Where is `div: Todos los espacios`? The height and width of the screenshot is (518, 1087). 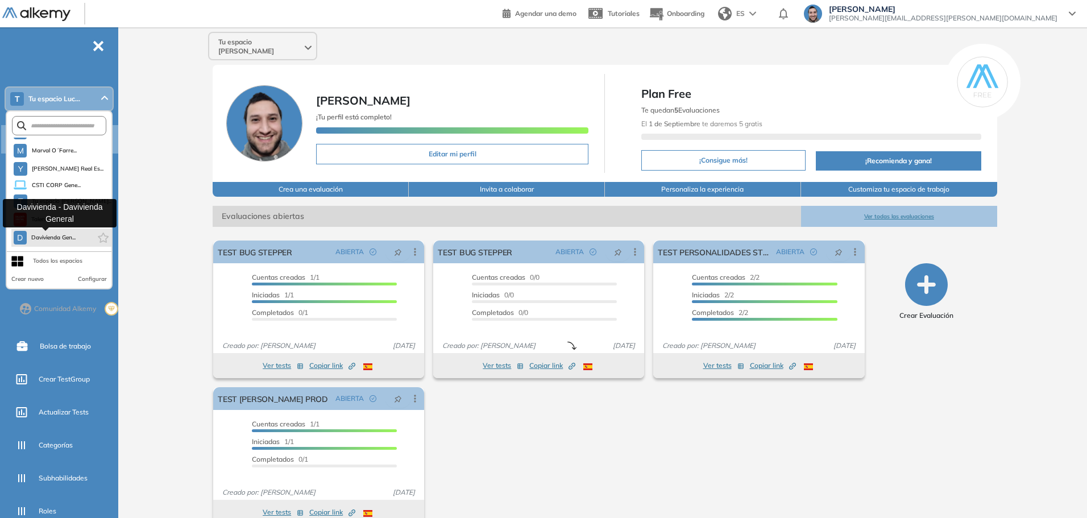 div: Todos los espacios is located at coordinates (57, 261).